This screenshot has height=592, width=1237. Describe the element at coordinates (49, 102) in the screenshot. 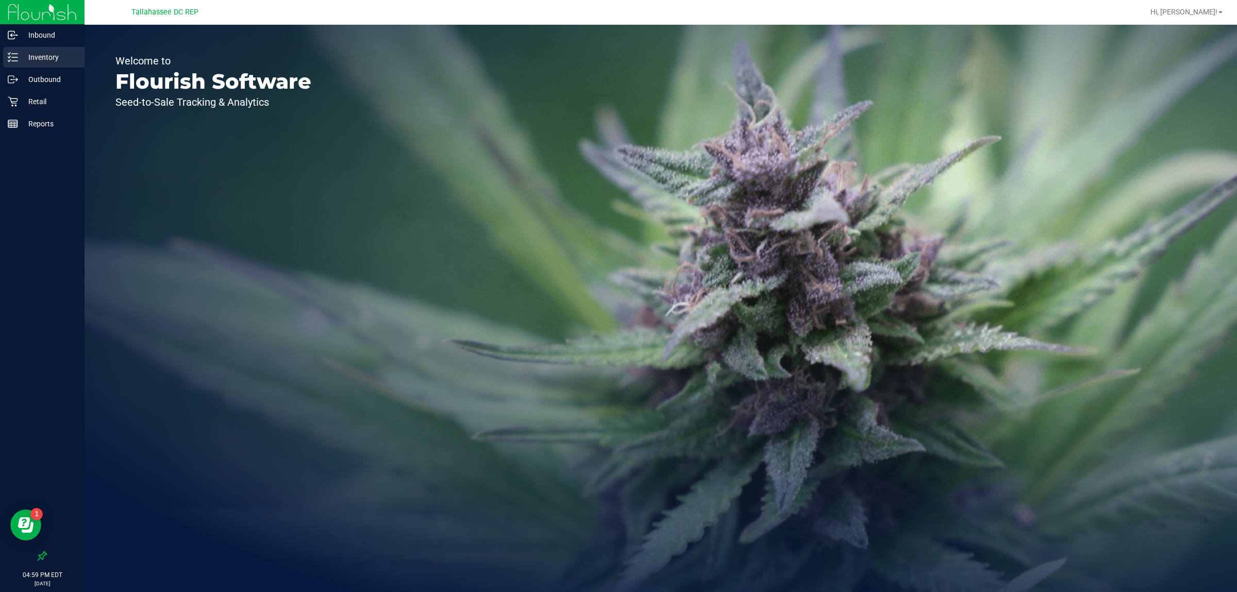

I see `p: Retail` at that location.